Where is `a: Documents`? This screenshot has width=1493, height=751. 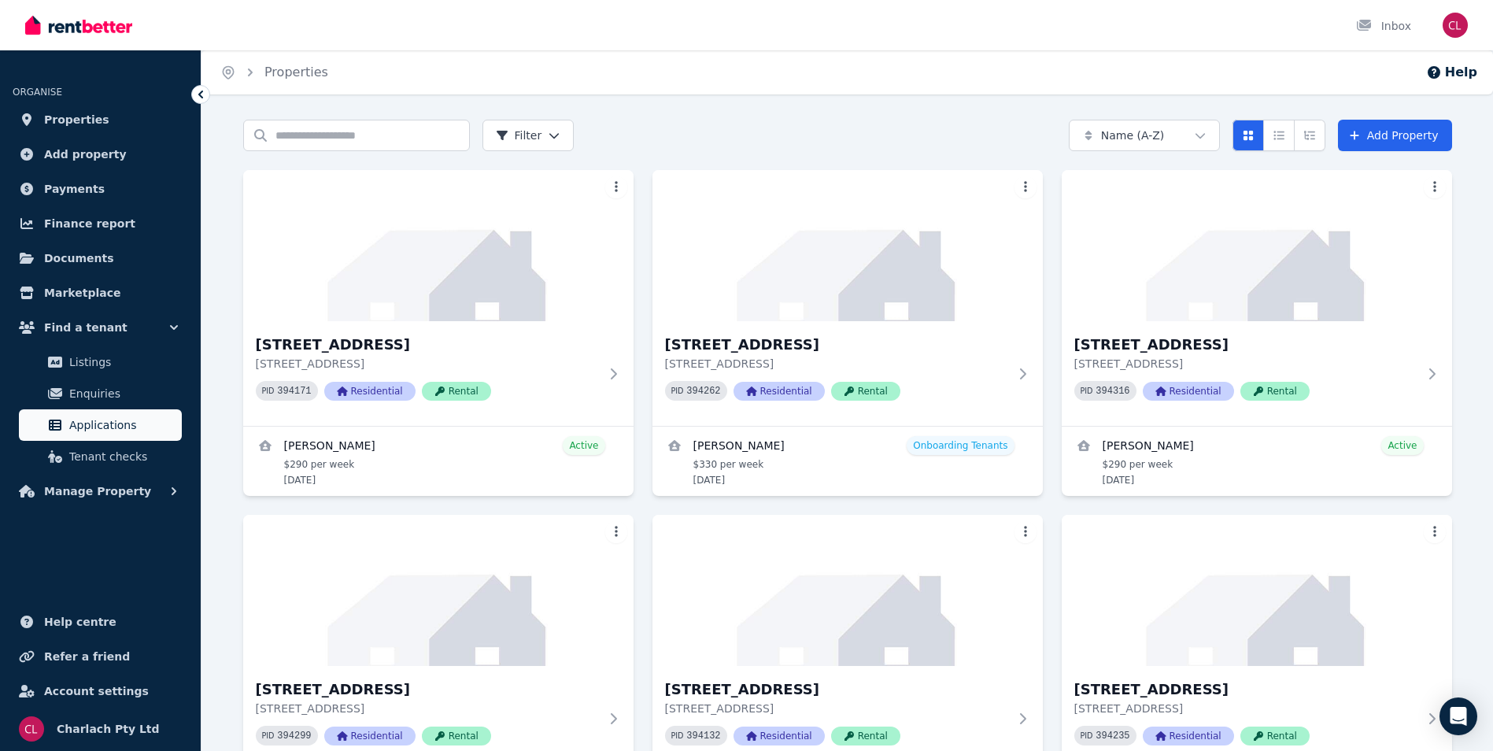 a: Documents is located at coordinates (100, 258).